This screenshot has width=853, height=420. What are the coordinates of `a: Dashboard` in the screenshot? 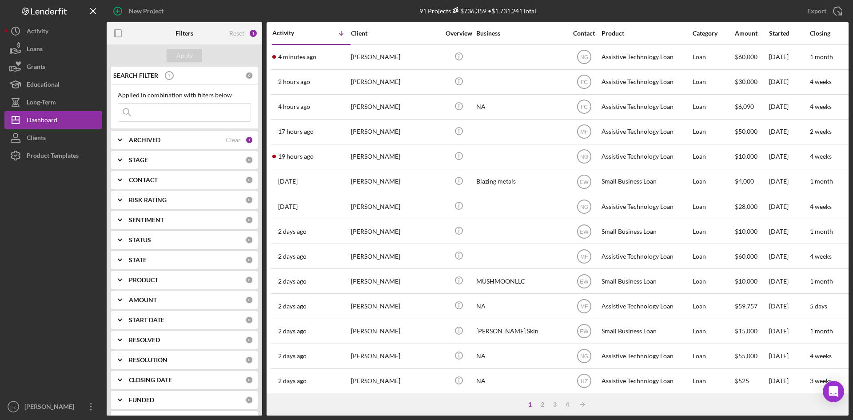 It's located at (53, 120).